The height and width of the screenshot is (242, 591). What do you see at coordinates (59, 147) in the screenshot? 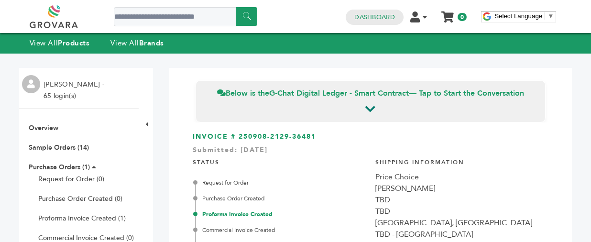
I see `a: Sample Orders (14)` at bounding box center [59, 147].